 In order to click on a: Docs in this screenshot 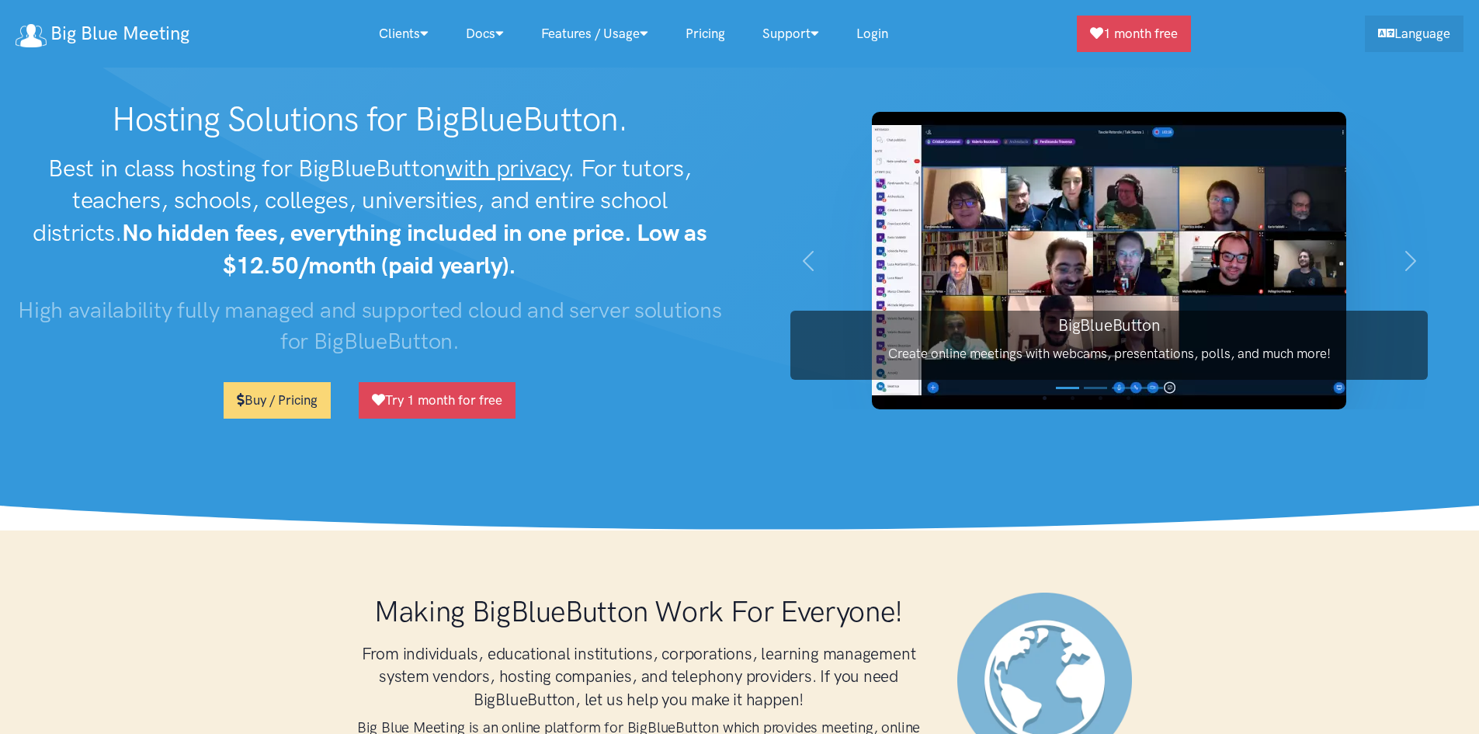, I will do `click(484, 33)`.